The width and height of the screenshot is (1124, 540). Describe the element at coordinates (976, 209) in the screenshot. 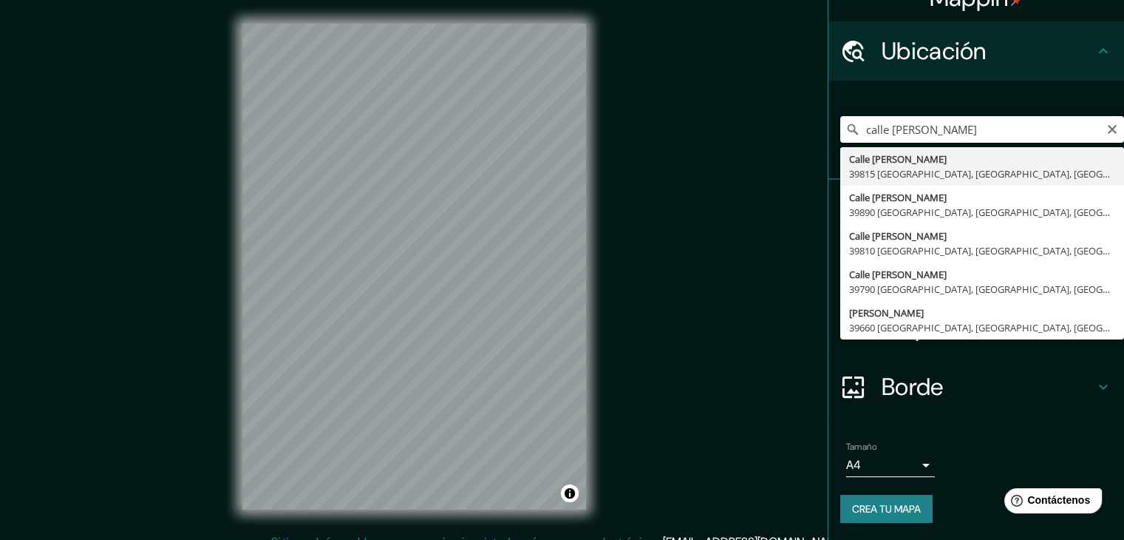

I see `div: Patas` at that location.